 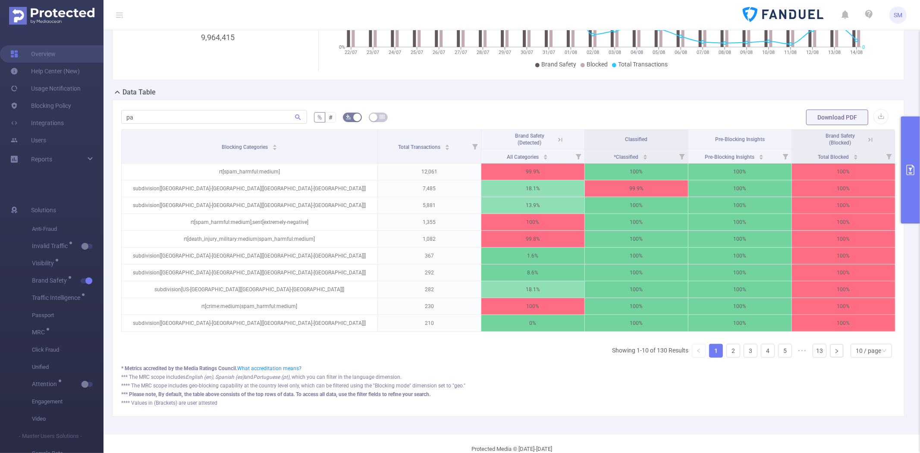 What do you see at coordinates (533, 172) in the screenshot?
I see `p: 99.9%` at bounding box center [533, 172].